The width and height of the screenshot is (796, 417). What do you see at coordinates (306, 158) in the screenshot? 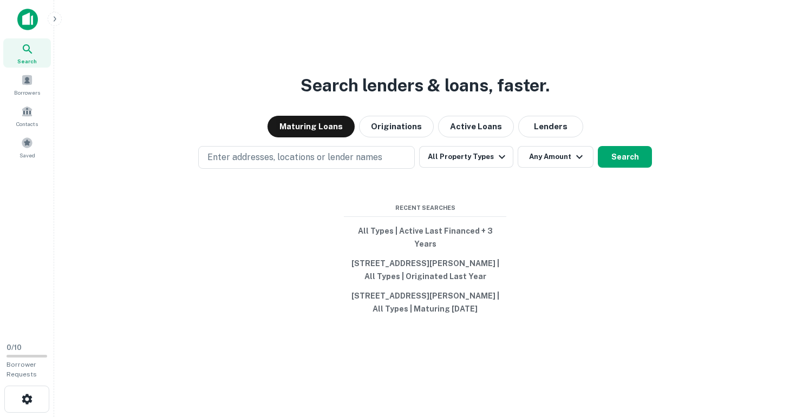
I see `button: Enter addresses, locations or lender names` at bounding box center [306, 158].